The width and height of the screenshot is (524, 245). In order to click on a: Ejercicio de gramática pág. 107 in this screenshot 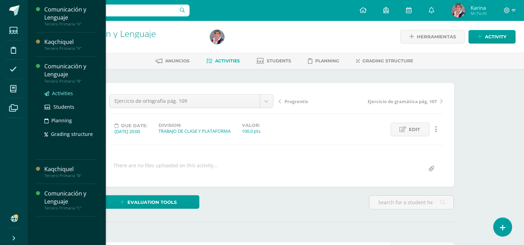, I will do `click(401, 101)`.